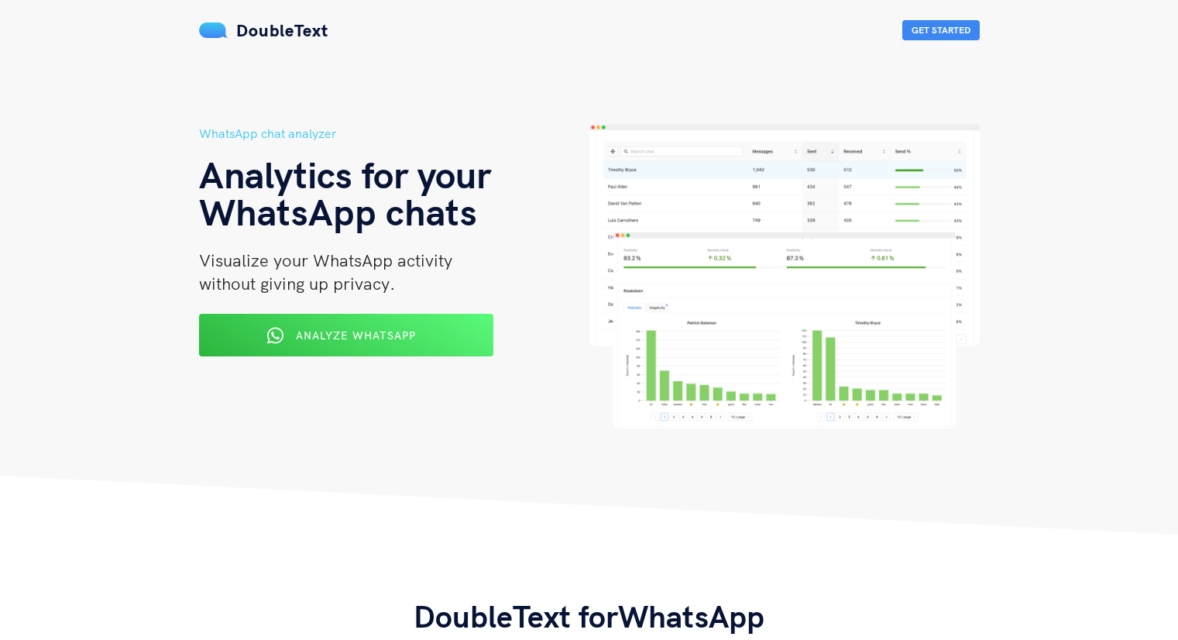 The image size is (1178, 640). What do you see at coordinates (346, 335) in the screenshot?
I see `button: Analyze WhatsApp` at bounding box center [346, 335].